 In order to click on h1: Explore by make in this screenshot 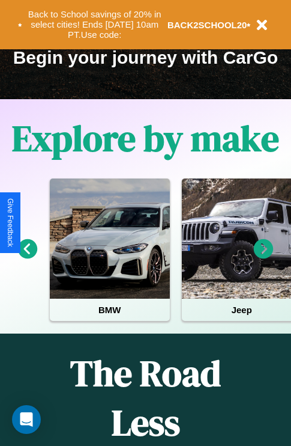, I will do `click(145, 138)`.